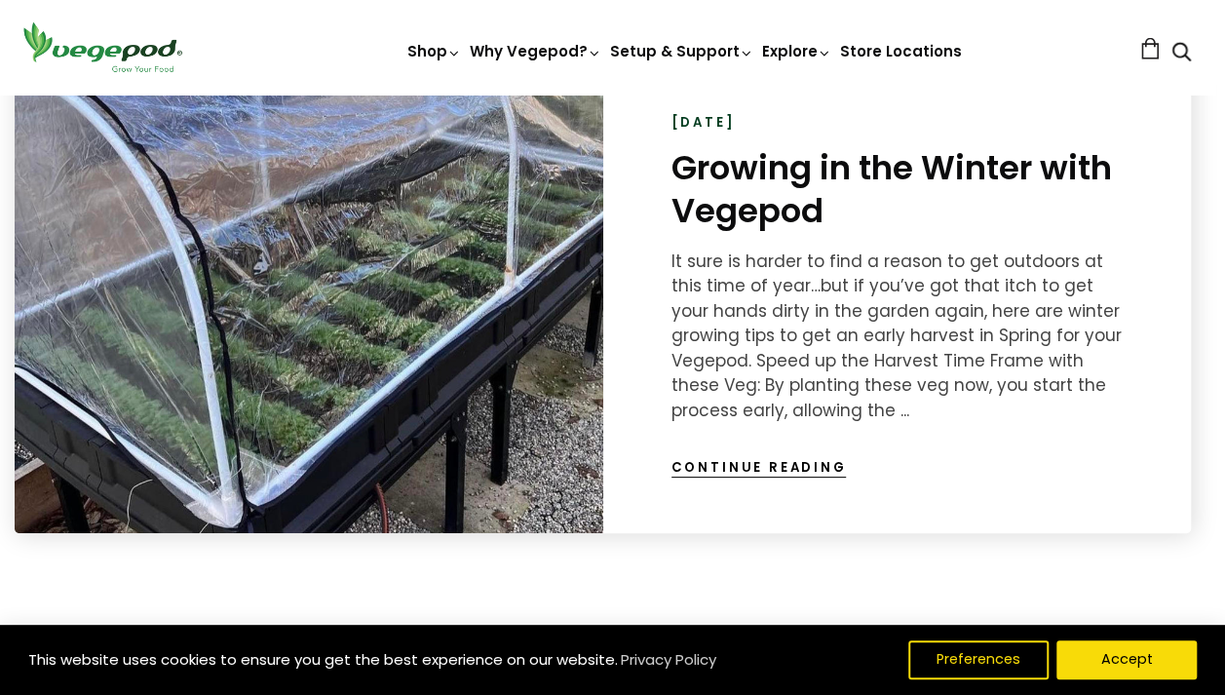 The width and height of the screenshot is (1225, 695). What do you see at coordinates (1181, 54) in the screenshot?
I see `a: Search` at bounding box center [1181, 54].